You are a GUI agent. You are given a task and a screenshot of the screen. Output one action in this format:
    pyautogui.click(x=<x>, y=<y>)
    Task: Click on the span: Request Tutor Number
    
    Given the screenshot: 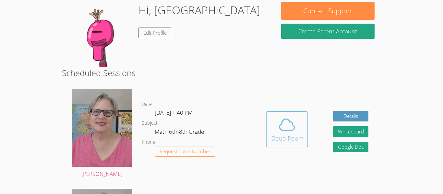 What is the action you would take?
    pyautogui.click(x=185, y=151)
    